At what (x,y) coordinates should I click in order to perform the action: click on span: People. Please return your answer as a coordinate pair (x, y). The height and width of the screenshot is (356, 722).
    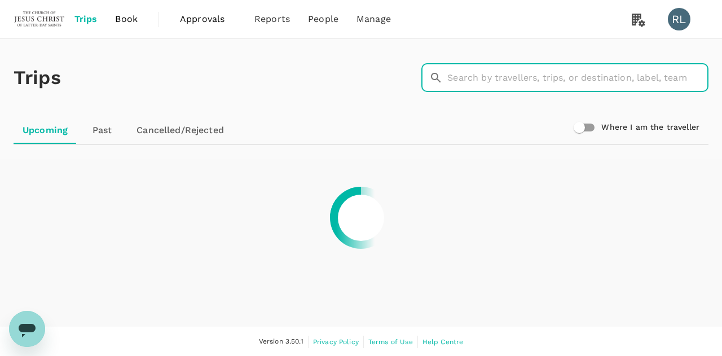
    Looking at the image, I should click on (323, 19).